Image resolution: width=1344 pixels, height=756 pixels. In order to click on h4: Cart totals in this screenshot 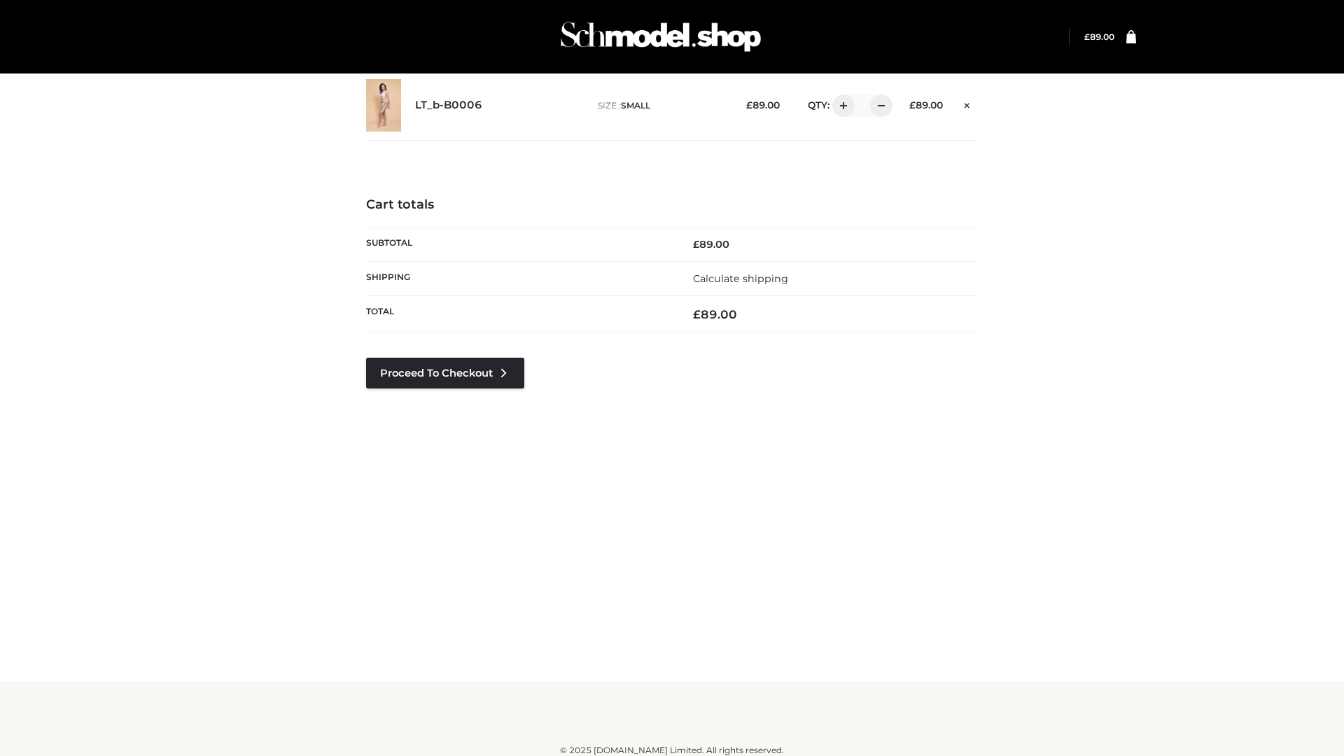, I will do `click(672, 205)`.